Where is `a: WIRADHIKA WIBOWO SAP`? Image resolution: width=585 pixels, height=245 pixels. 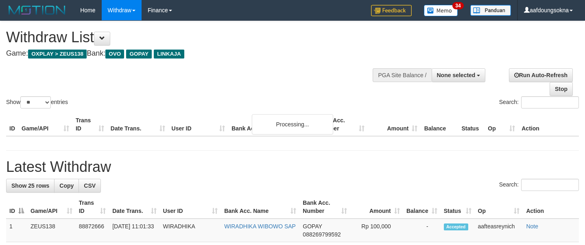
a: WIRADHIKA WIBOWO SAP is located at coordinates (260, 227).